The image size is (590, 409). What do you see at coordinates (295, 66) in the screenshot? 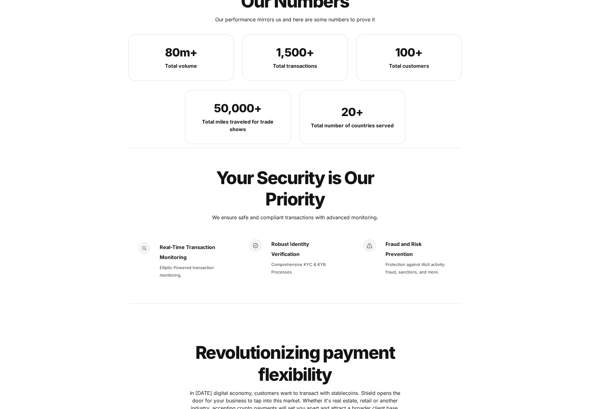
I see `strong: Total transactions` at bounding box center [295, 66].